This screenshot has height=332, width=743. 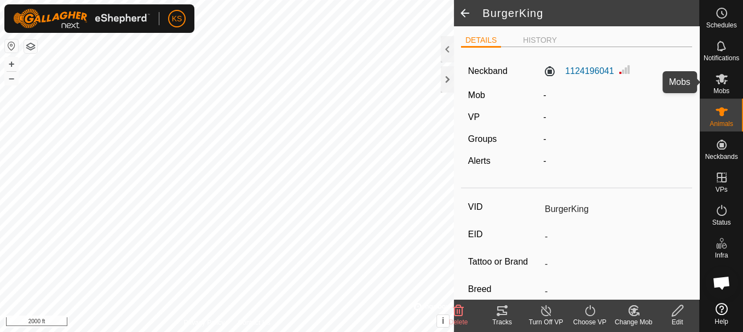 I want to click on div: Change Mob, so click(x=634, y=322).